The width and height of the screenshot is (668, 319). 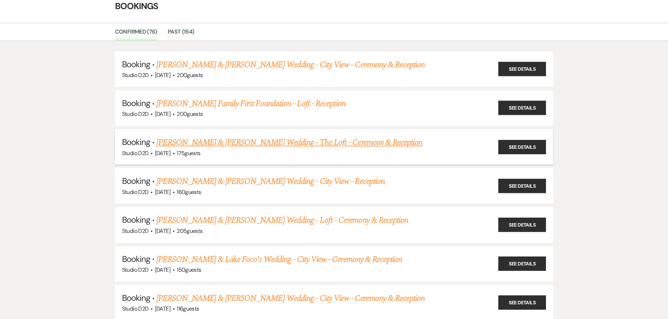 What do you see at coordinates (136, 34) in the screenshot?
I see `a: Confirmed (76)` at bounding box center [136, 34].